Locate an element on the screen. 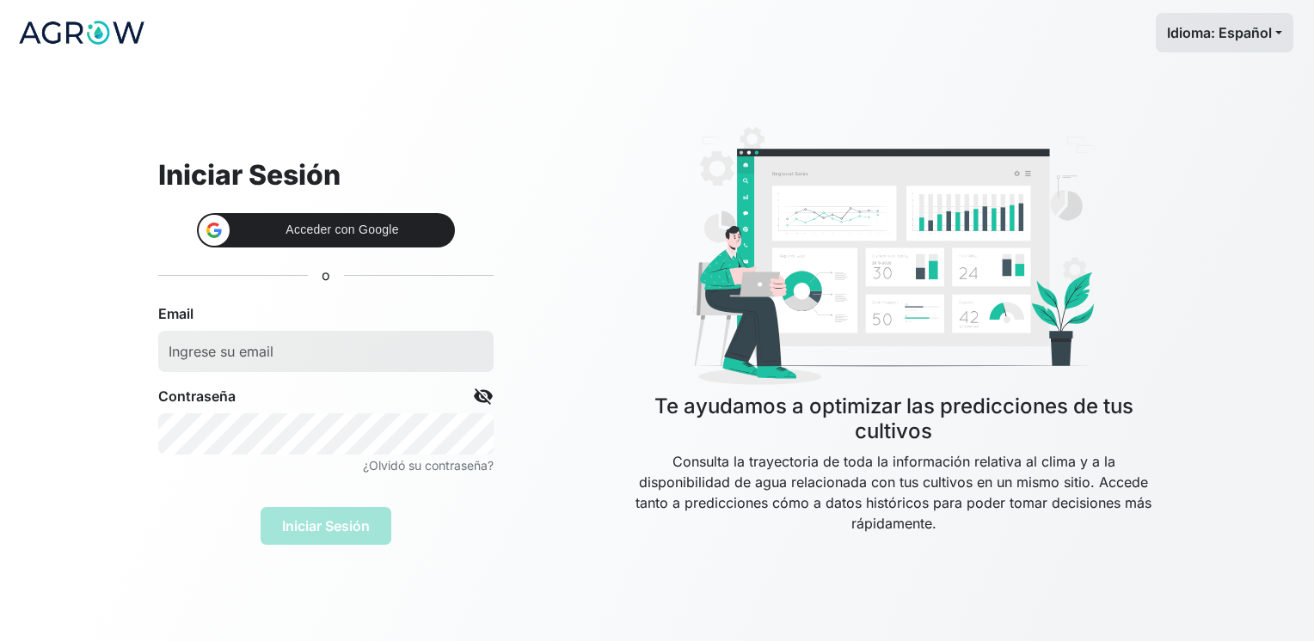 The image size is (1314, 641). img: logo is located at coordinates (82, 33).